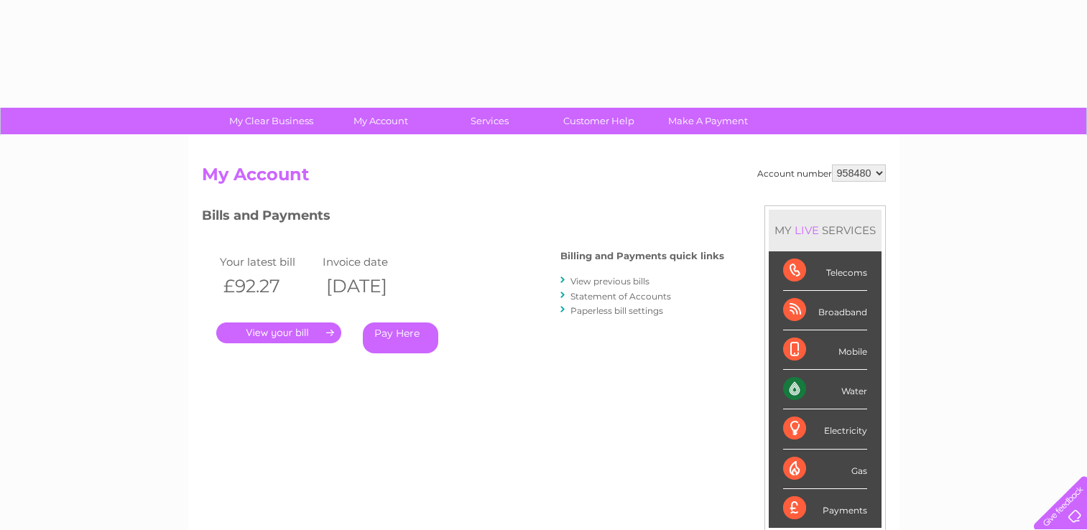 The height and width of the screenshot is (530, 1087). I want to click on div: MY SERVICES, so click(825, 230).